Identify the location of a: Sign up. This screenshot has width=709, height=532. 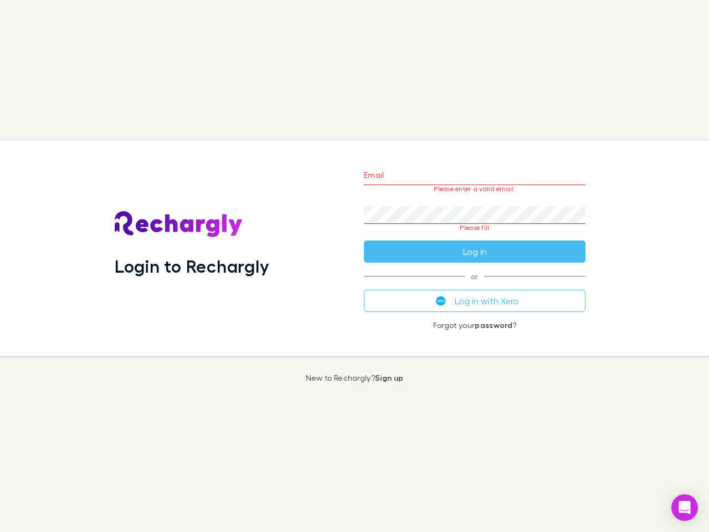
(389, 377).